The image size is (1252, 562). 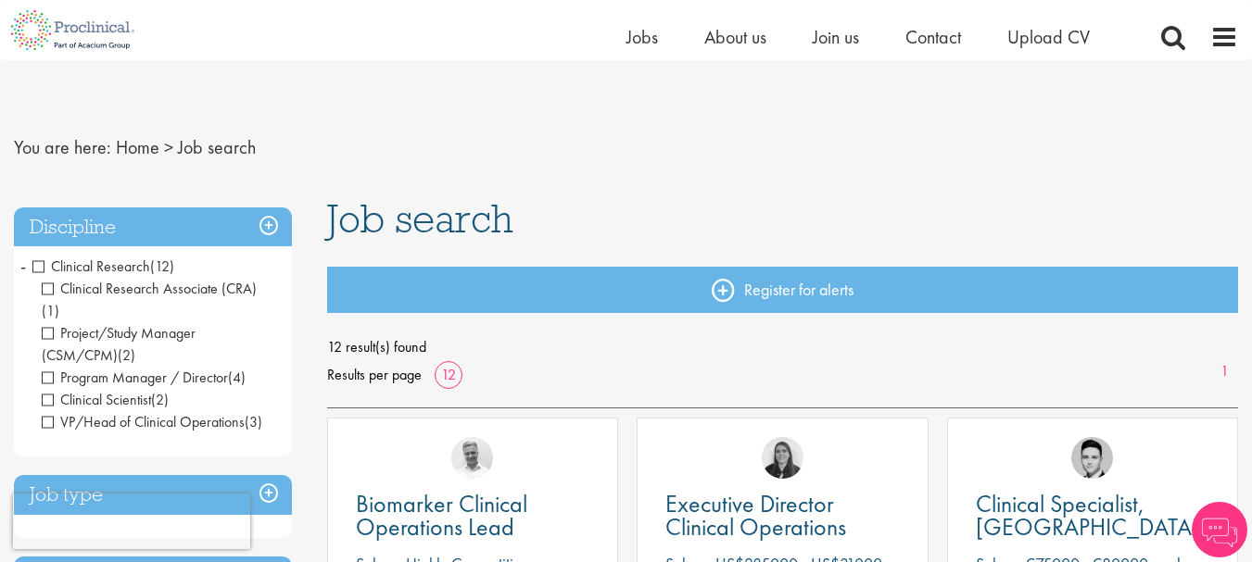 I want to click on a: Join us, so click(x=836, y=37).